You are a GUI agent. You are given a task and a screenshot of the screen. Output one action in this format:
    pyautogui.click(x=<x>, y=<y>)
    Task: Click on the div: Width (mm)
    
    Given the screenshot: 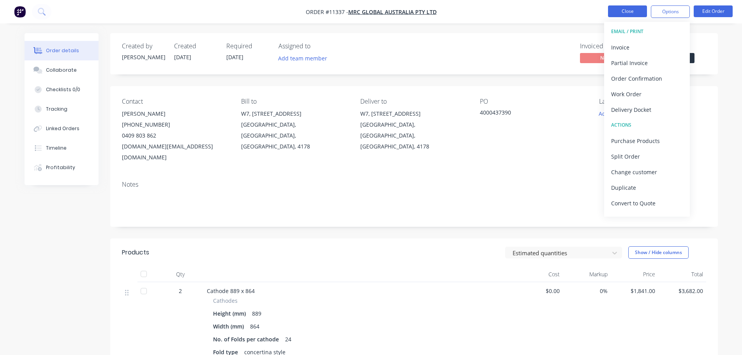 What is the action you would take?
    pyautogui.click(x=230, y=326)
    